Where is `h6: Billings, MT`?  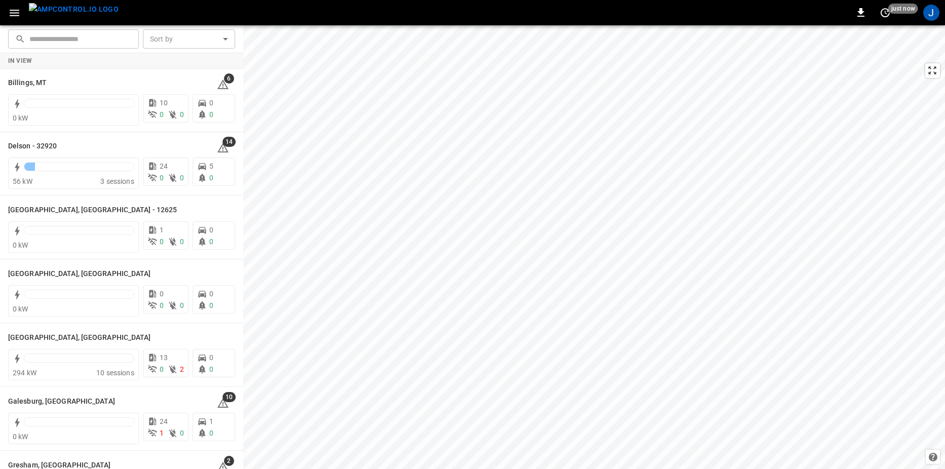
h6: Billings, MT is located at coordinates (27, 83).